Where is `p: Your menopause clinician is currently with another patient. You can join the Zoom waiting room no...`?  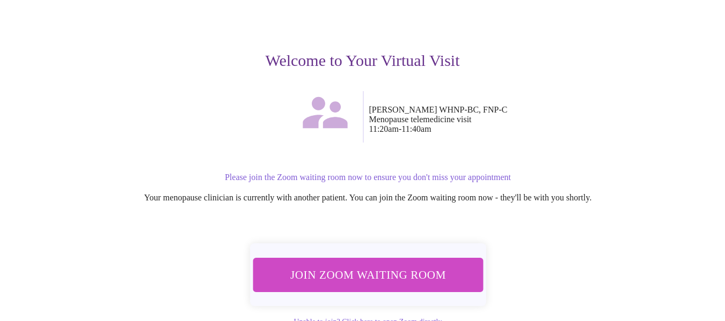
p: Your menopause clinician is currently with another patient. You can join the Zoom waiting room no... is located at coordinates (368, 198).